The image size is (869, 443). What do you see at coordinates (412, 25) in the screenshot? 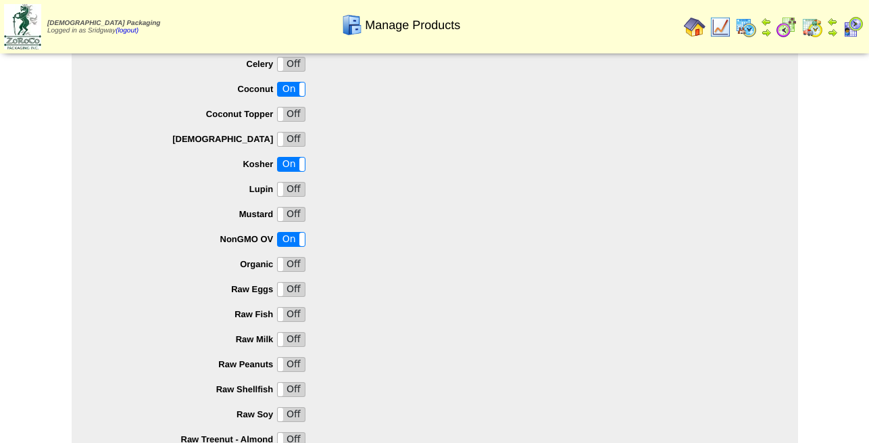
I see `span: Manage Products` at bounding box center [412, 25].